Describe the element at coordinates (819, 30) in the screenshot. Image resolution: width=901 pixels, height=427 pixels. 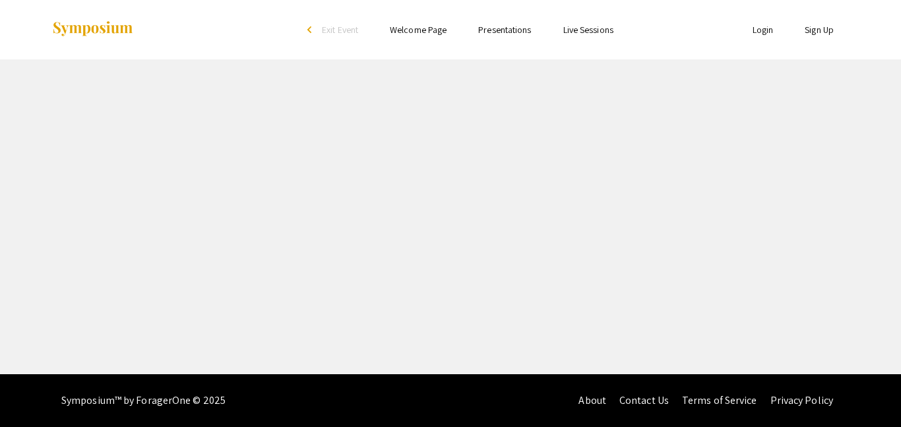
I see `a: Sign Up` at that location.